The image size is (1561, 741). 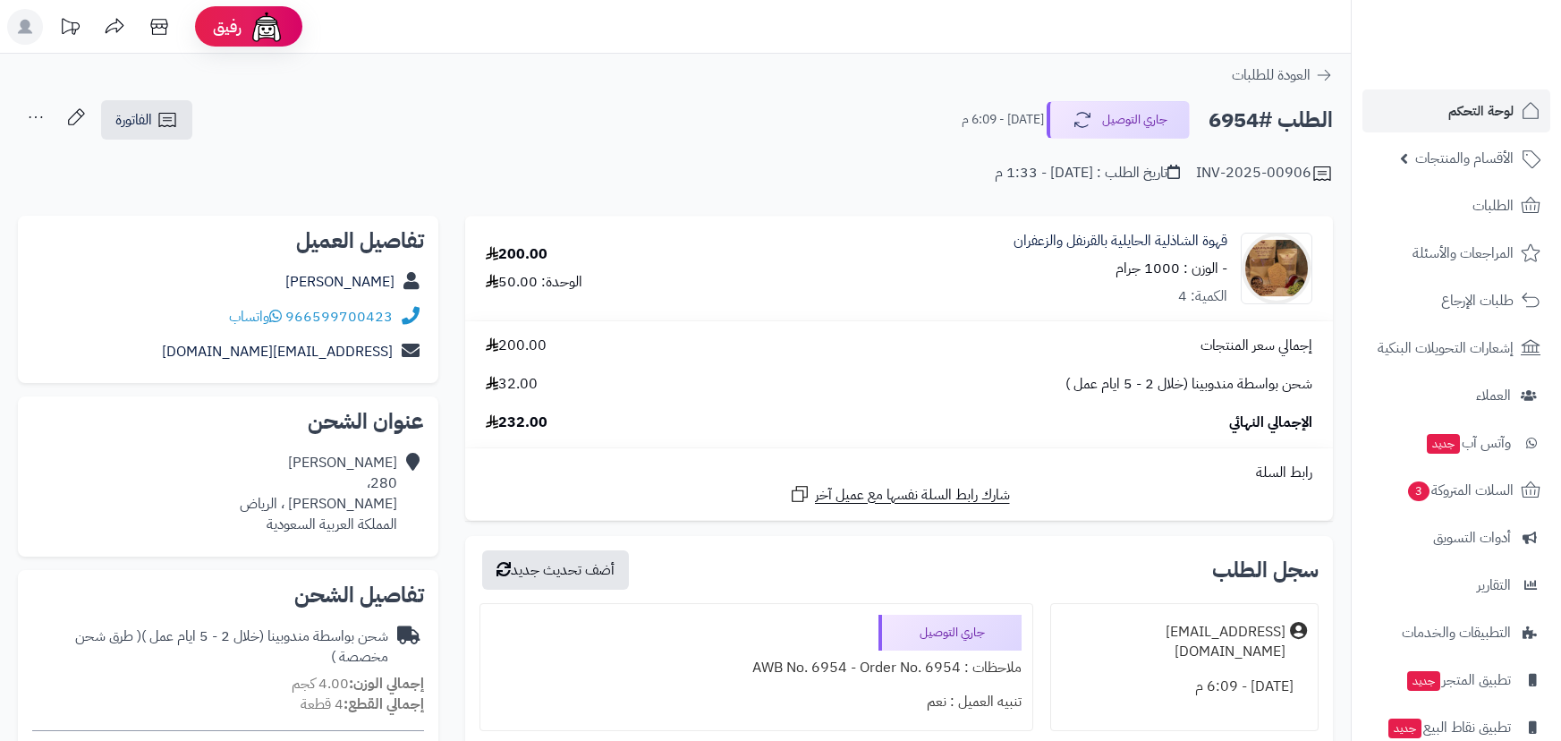 I want to click on span: السلات المتروكة, so click(x=1460, y=490).